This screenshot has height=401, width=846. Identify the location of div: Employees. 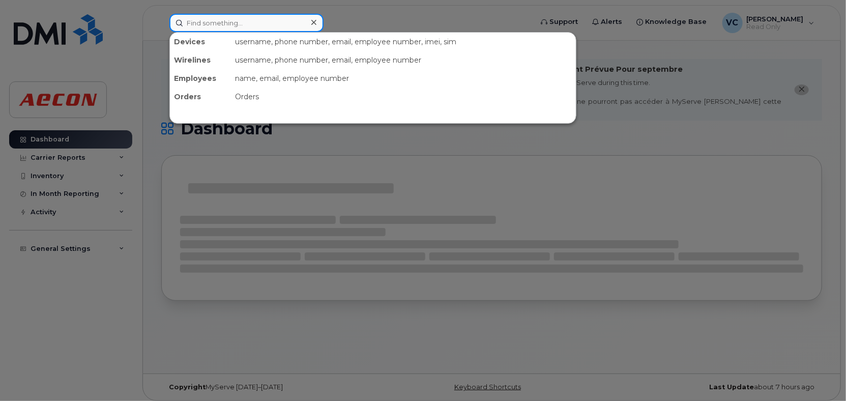
(200, 78).